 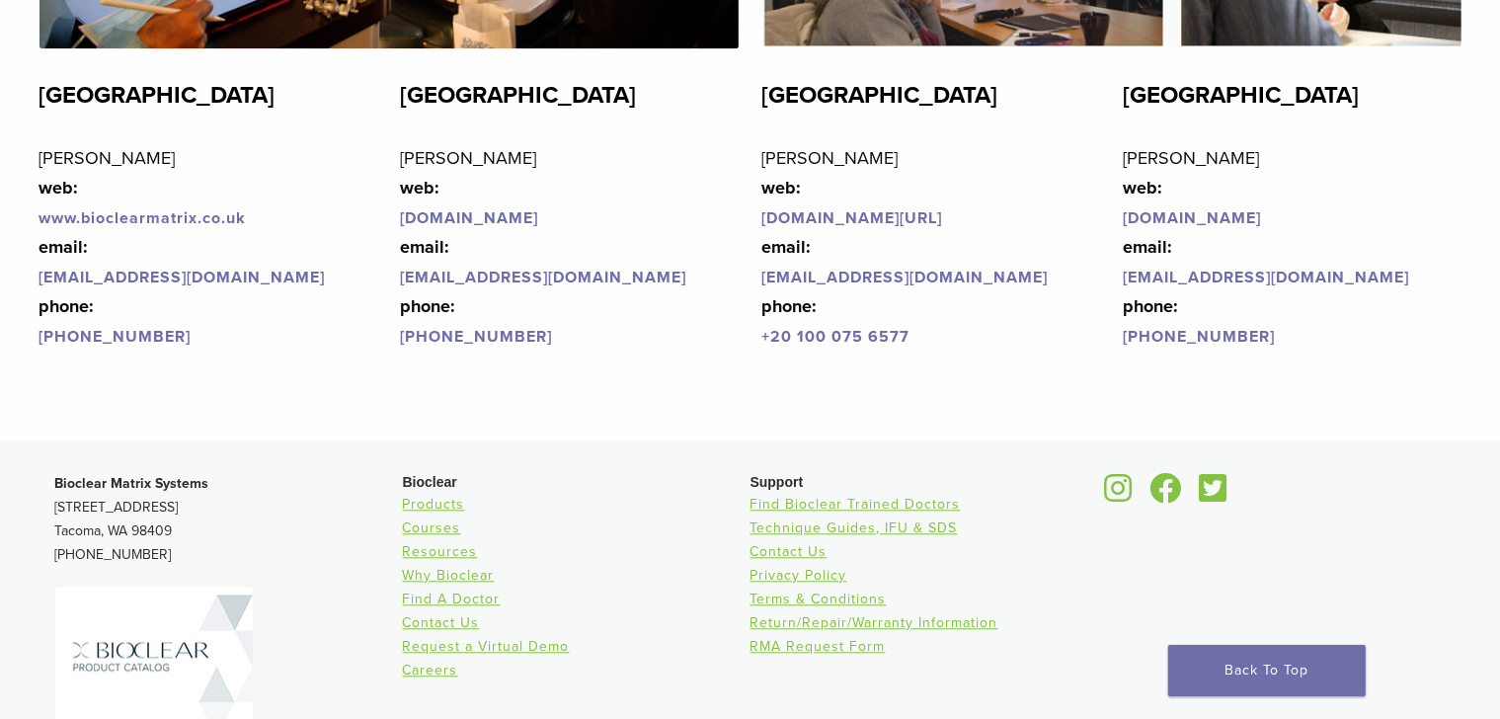 What do you see at coordinates (854, 527) in the screenshot?
I see `a: Technique Guides, IFU & SDS` at bounding box center [854, 527].